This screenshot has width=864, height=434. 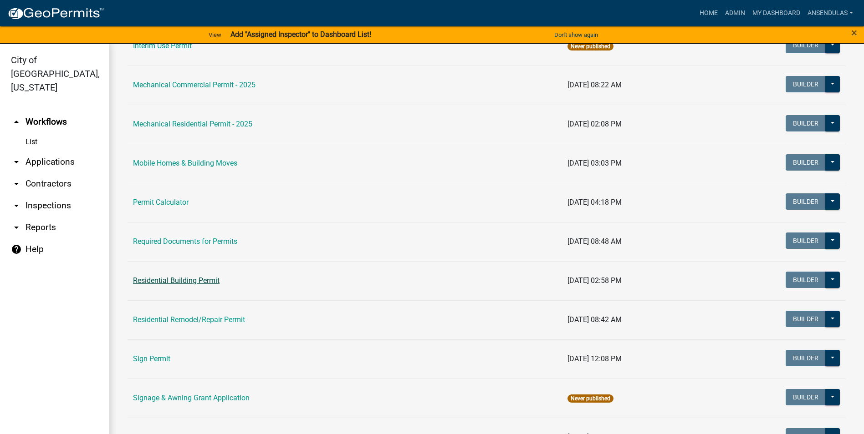 I want to click on a: Home, so click(x=708, y=13).